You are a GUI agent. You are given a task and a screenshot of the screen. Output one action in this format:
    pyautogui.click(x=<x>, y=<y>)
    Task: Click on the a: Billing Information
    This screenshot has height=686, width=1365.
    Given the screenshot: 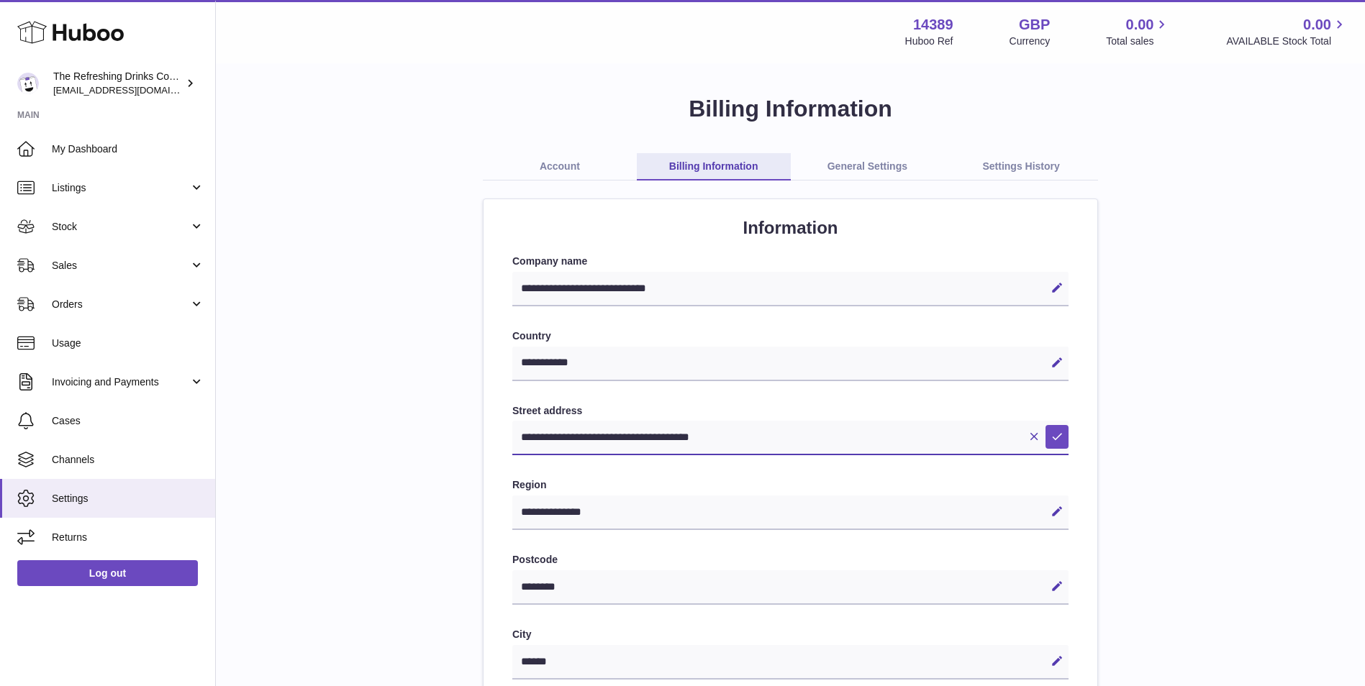 What is the action you would take?
    pyautogui.click(x=714, y=167)
    